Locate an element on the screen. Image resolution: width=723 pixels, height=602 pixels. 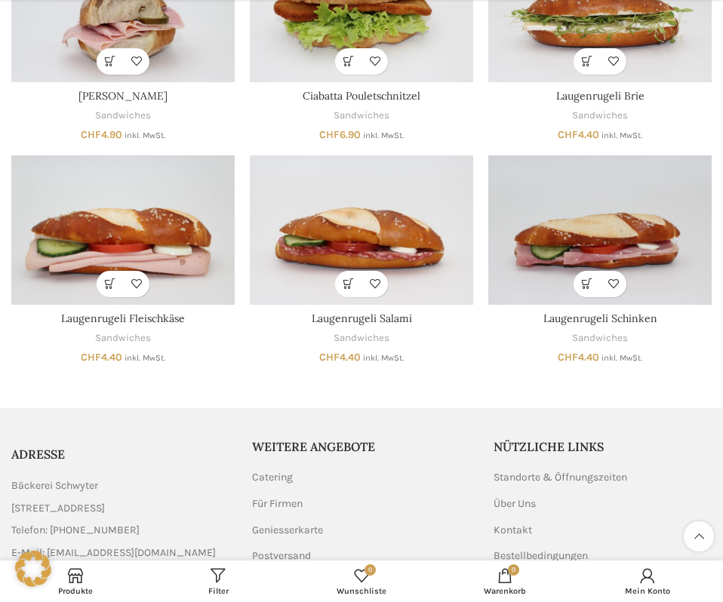
a: Catering is located at coordinates (273, 478).